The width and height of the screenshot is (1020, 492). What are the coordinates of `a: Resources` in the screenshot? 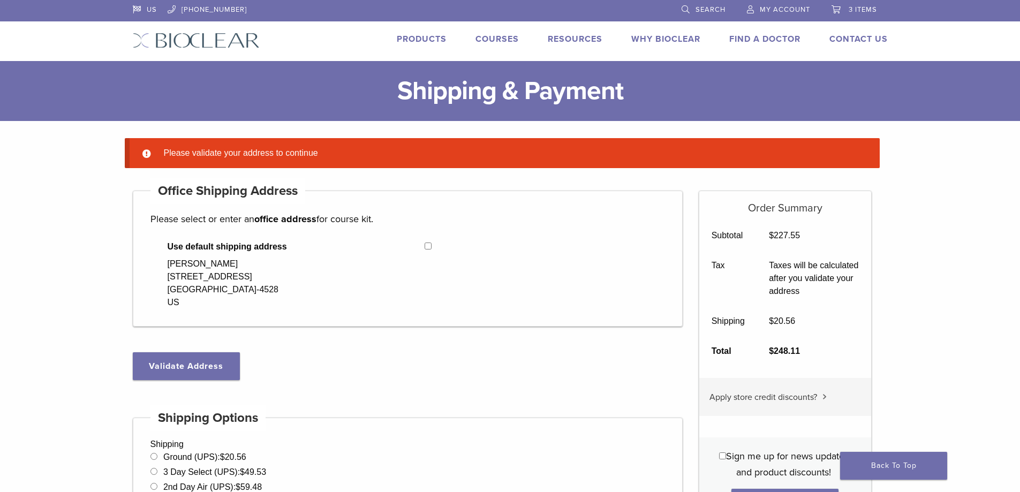 It's located at (575, 39).